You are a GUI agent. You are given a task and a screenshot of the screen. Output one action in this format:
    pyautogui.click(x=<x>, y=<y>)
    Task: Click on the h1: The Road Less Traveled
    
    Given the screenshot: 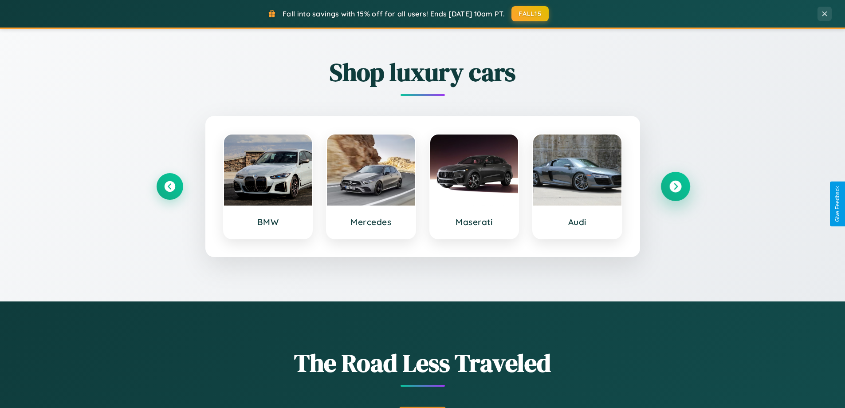 What is the action you would take?
    pyautogui.click(x=423, y=363)
    